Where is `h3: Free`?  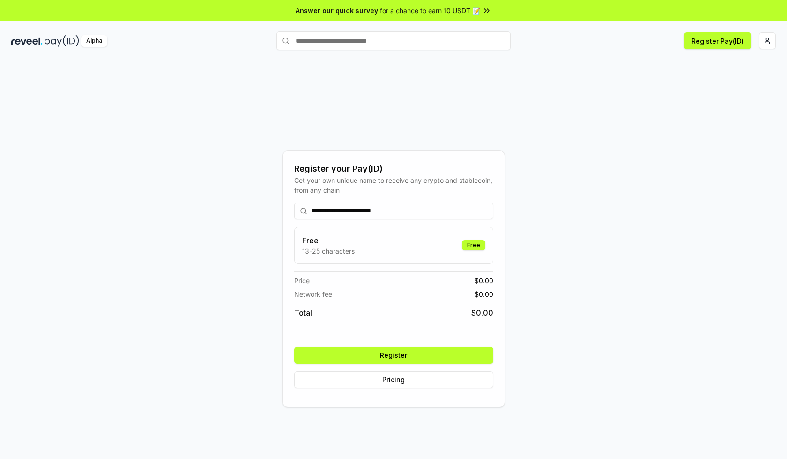 h3: Free is located at coordinates (328, 240).